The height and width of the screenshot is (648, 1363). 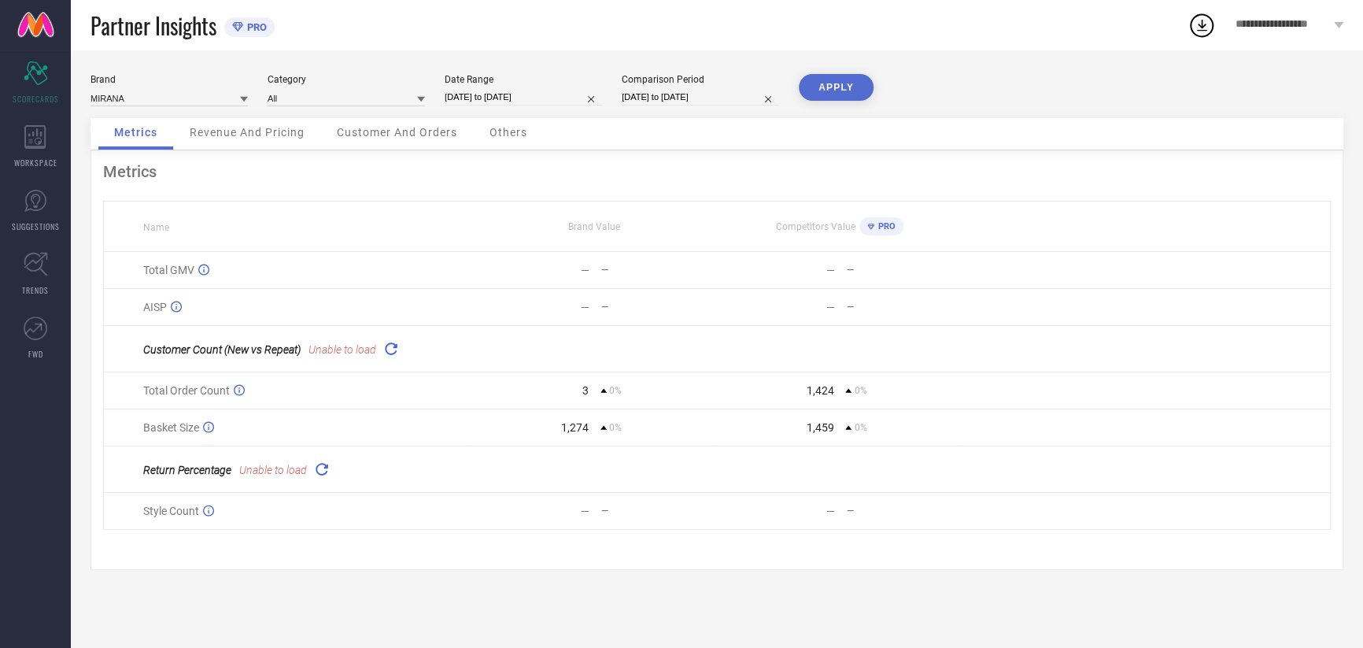 What do you see at coordinates (186, 390) in the screenshot?
I see `span: Total Order Count` at bounding box center [186, 390].